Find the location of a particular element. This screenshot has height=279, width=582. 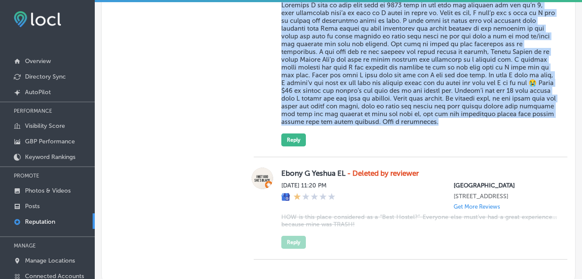

label: Ebony G Yeshua EL is located at coordinates (419, 173).